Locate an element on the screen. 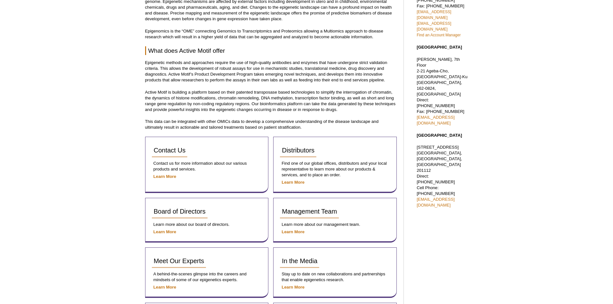 The image size is (613, 304). p: Learn more about our management team. is located at coordinates (335, 225).